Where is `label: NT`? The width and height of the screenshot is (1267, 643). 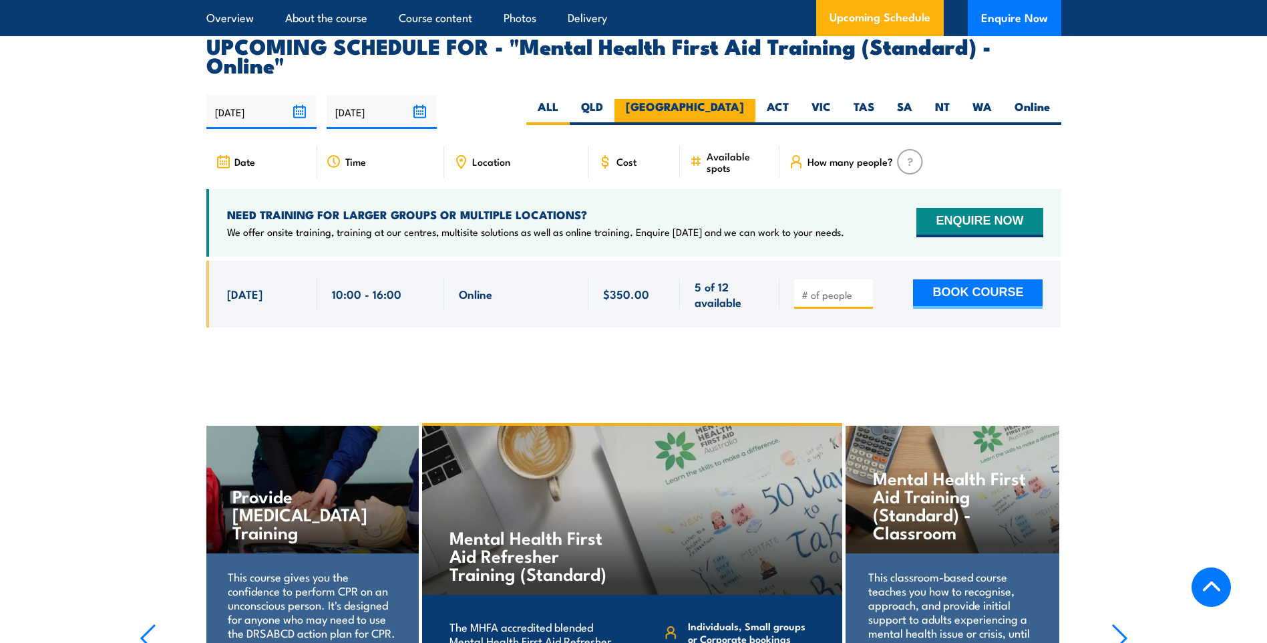
label: NT is located at coordinates (943, 112).